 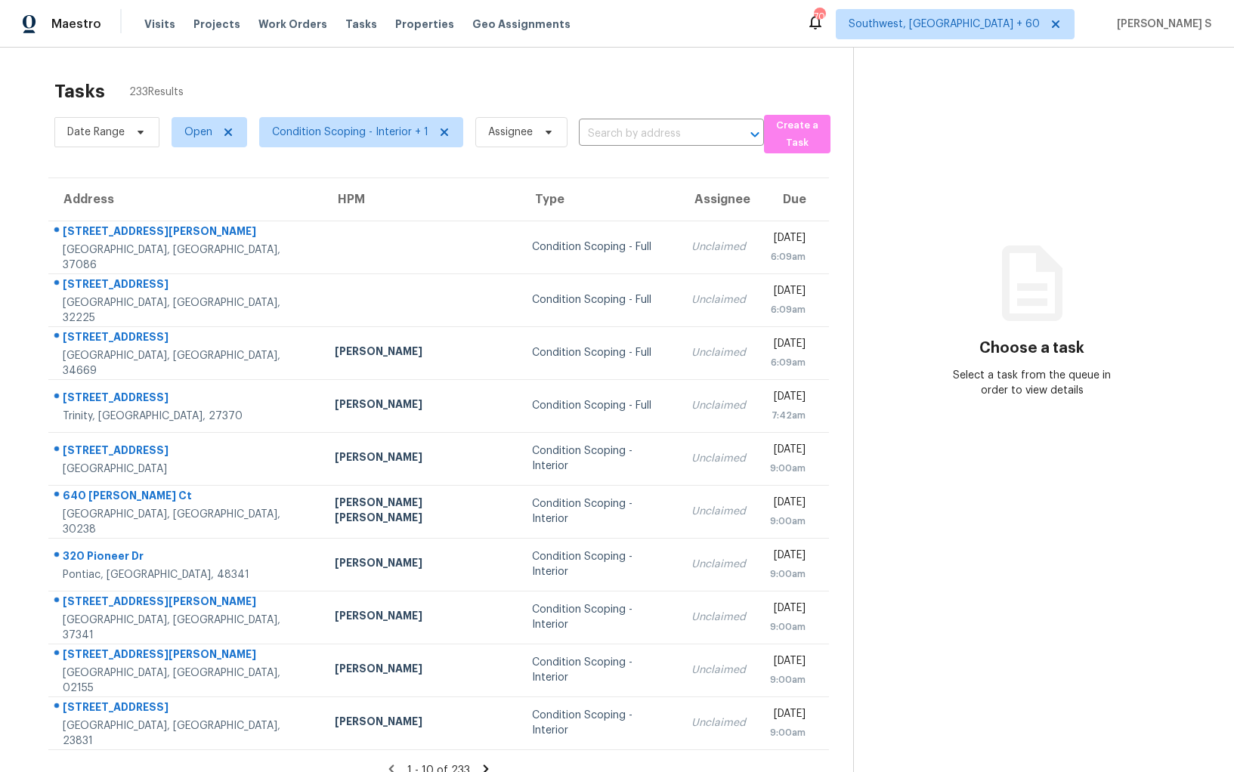 What do you see at coordinates (1031, 348) in the screenshot?
I see `h3: Choose a task` at bounding box center [1031, 348].